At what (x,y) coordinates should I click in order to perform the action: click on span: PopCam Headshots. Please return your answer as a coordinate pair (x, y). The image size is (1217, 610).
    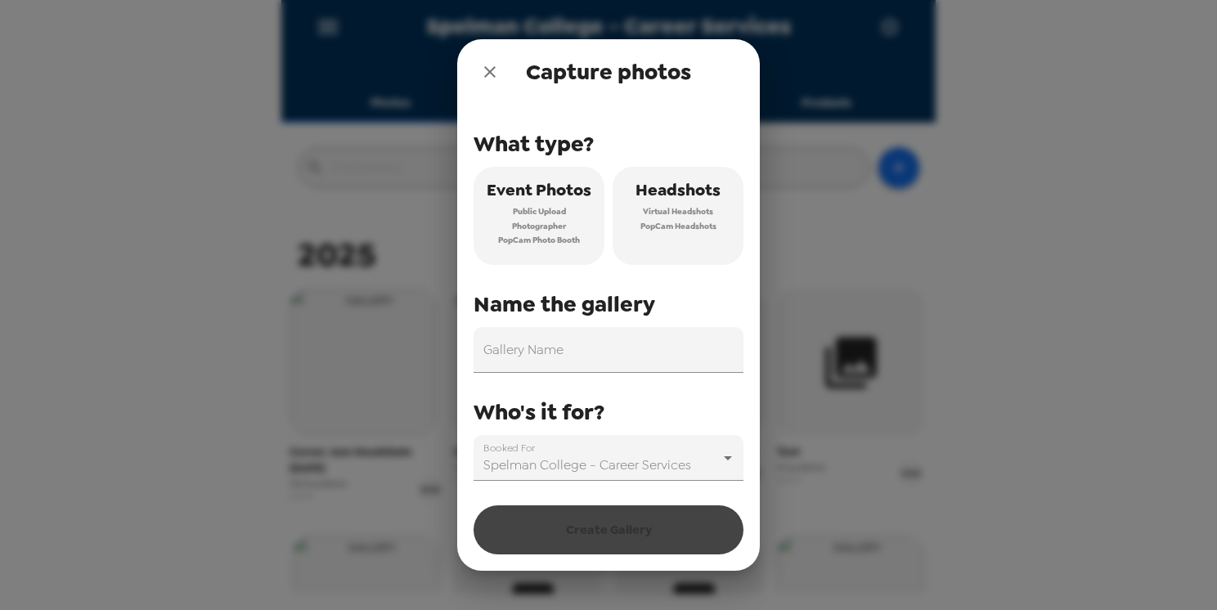
    Looking at the image, I should click on (678, 227).